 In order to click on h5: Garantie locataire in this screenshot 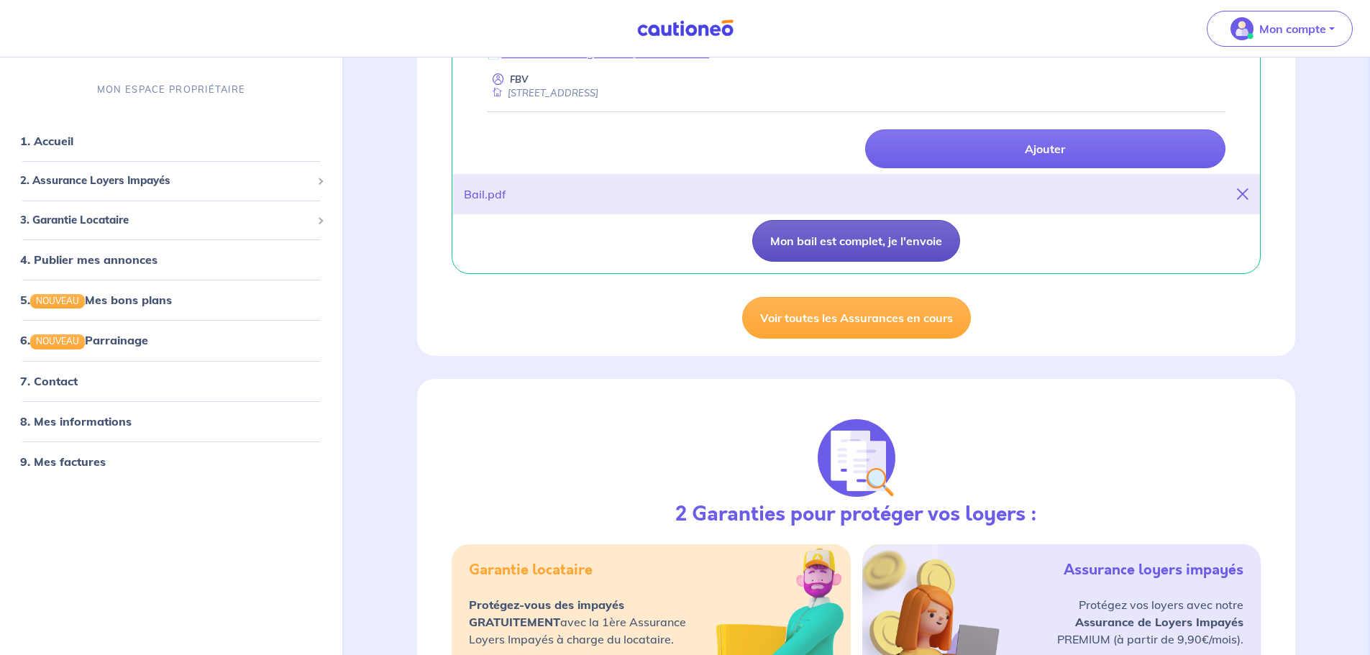, I will do `click(531, 570)`.